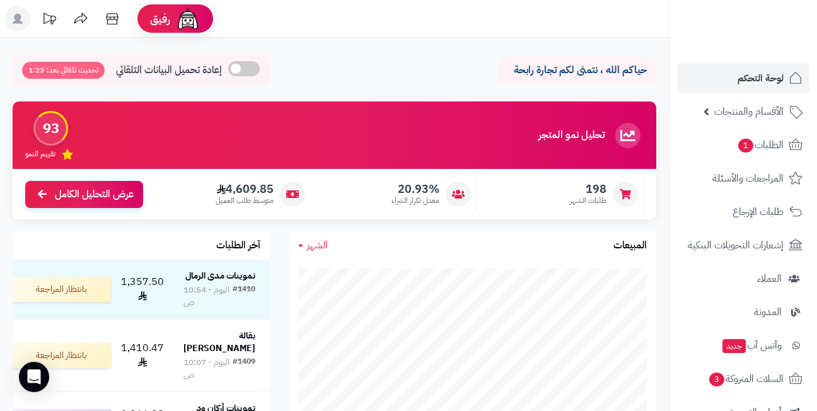 The height and width of the screenshot is (411, 817). I want to click on a: تحديثات المنصة, so click(49, 20).